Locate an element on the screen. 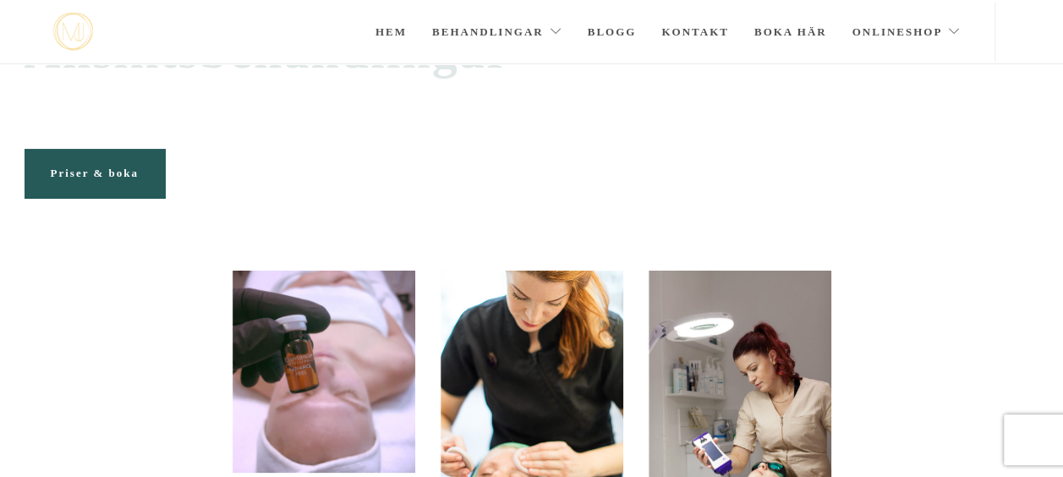  a: Hem is located at coordinates (391, 32).